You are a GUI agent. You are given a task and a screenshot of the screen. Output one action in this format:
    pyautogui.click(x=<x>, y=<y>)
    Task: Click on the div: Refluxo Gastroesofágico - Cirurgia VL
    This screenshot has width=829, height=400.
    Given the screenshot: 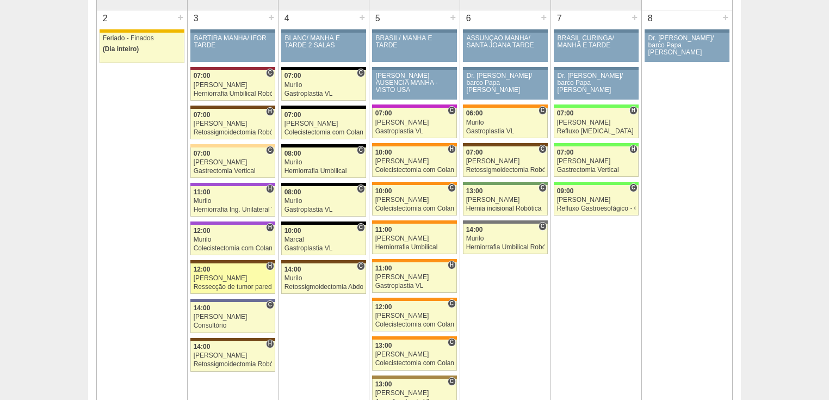 What is the action you would take?
    pyautogui.click(x=596, y=208)
    